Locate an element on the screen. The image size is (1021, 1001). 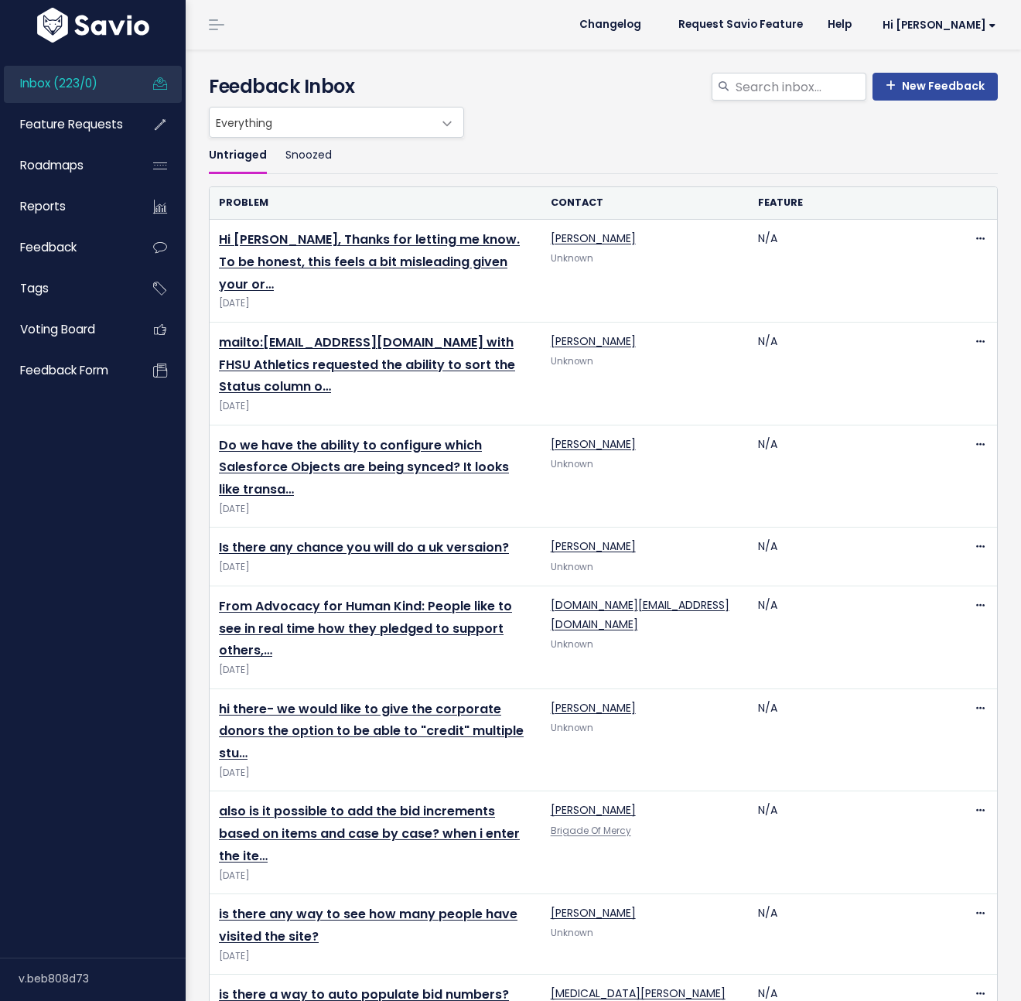
th: Contact is located at coordinates (645, 203).